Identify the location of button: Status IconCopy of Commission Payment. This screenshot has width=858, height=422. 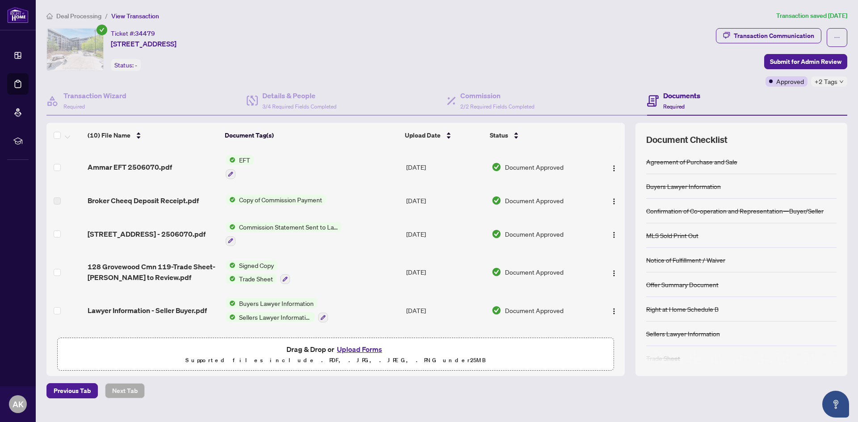
(276, 200).